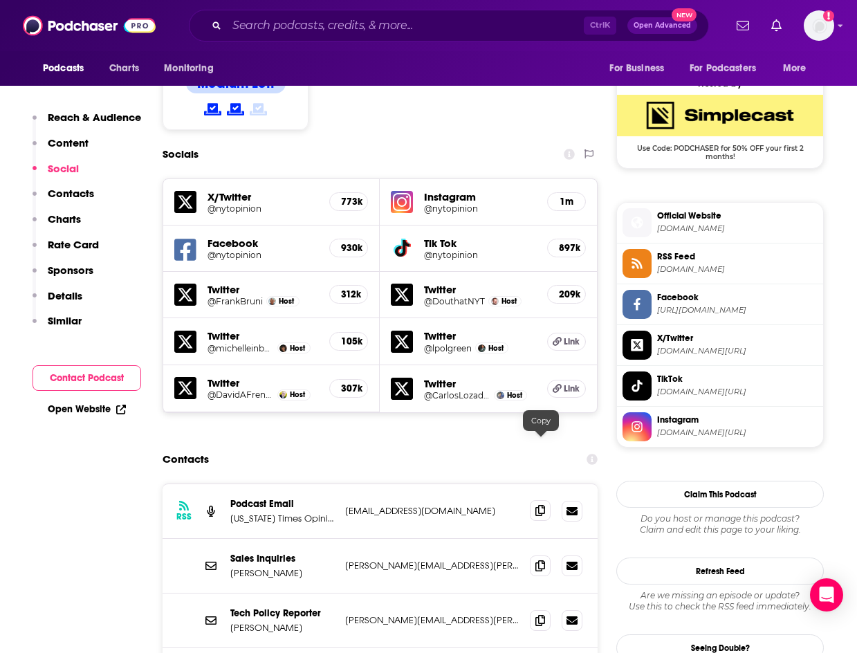 Image resolution: width=857 pixels, height=653 pixels. Describe the element at coordinates (89, 26) in the screenshot. I see `img: Podchaser - Follow, Share and Rate Podcasts` at that location.